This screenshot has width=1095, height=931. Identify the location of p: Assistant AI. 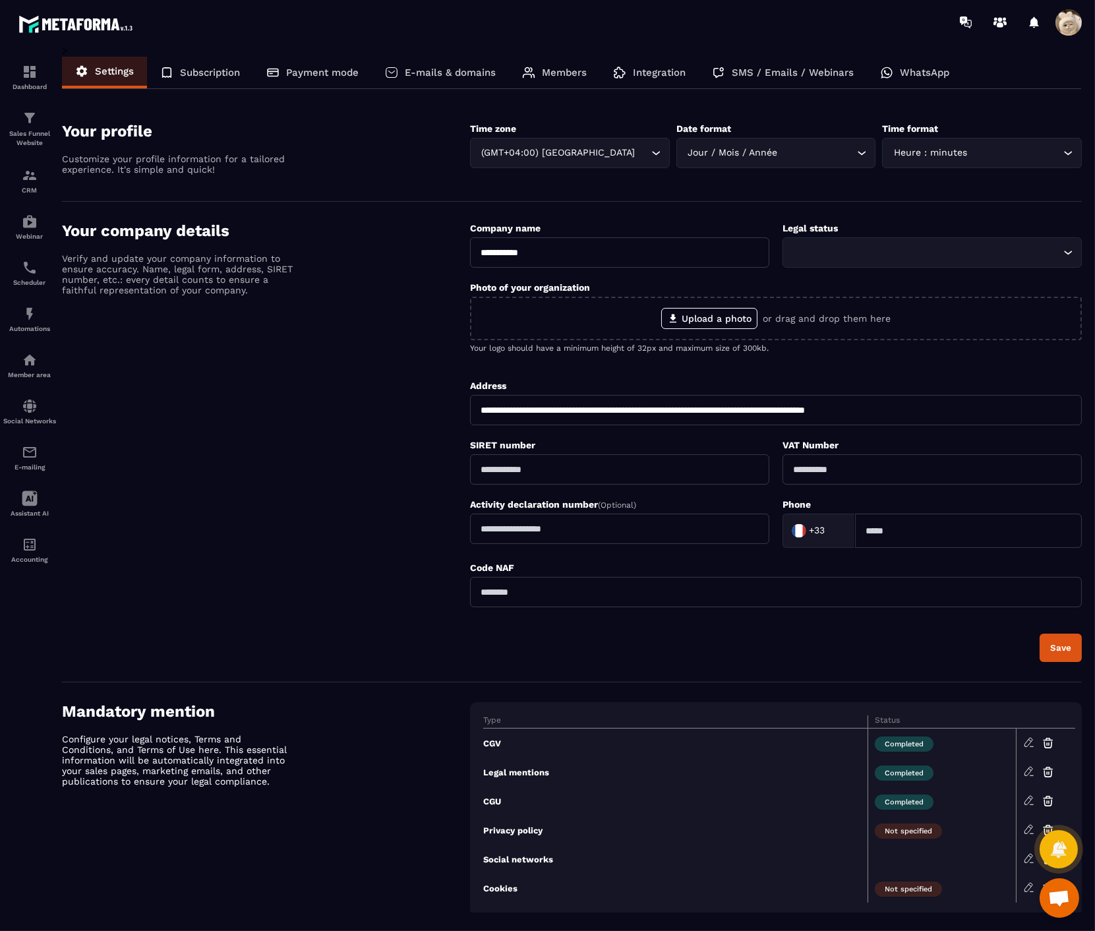
(30, 513).